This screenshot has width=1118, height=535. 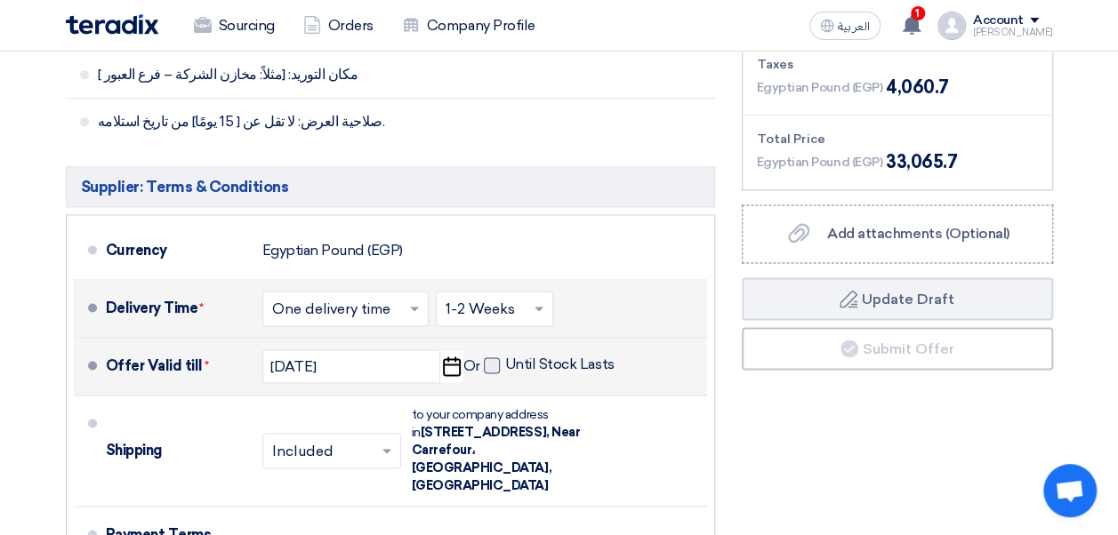 What do you see at coordinates (338, 26) in the screenshot?
I see `a: Orders` at bounding box center [338, 26].